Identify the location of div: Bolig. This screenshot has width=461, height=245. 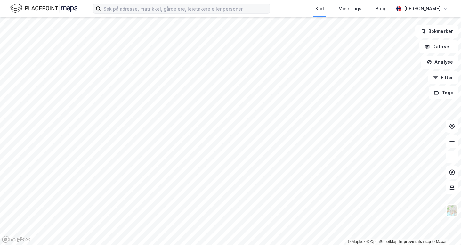
(381, 9).